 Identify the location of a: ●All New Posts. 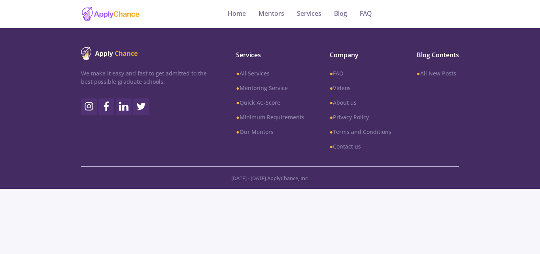
(437, 73).